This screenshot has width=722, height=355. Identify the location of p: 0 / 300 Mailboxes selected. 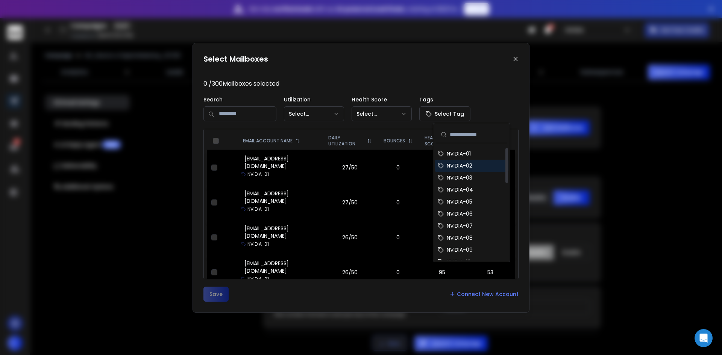
(361, 84).